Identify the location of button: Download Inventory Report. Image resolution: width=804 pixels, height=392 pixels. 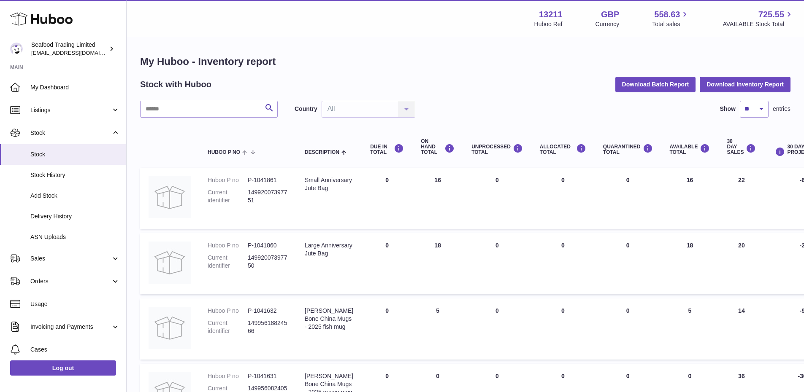
(745, 84).